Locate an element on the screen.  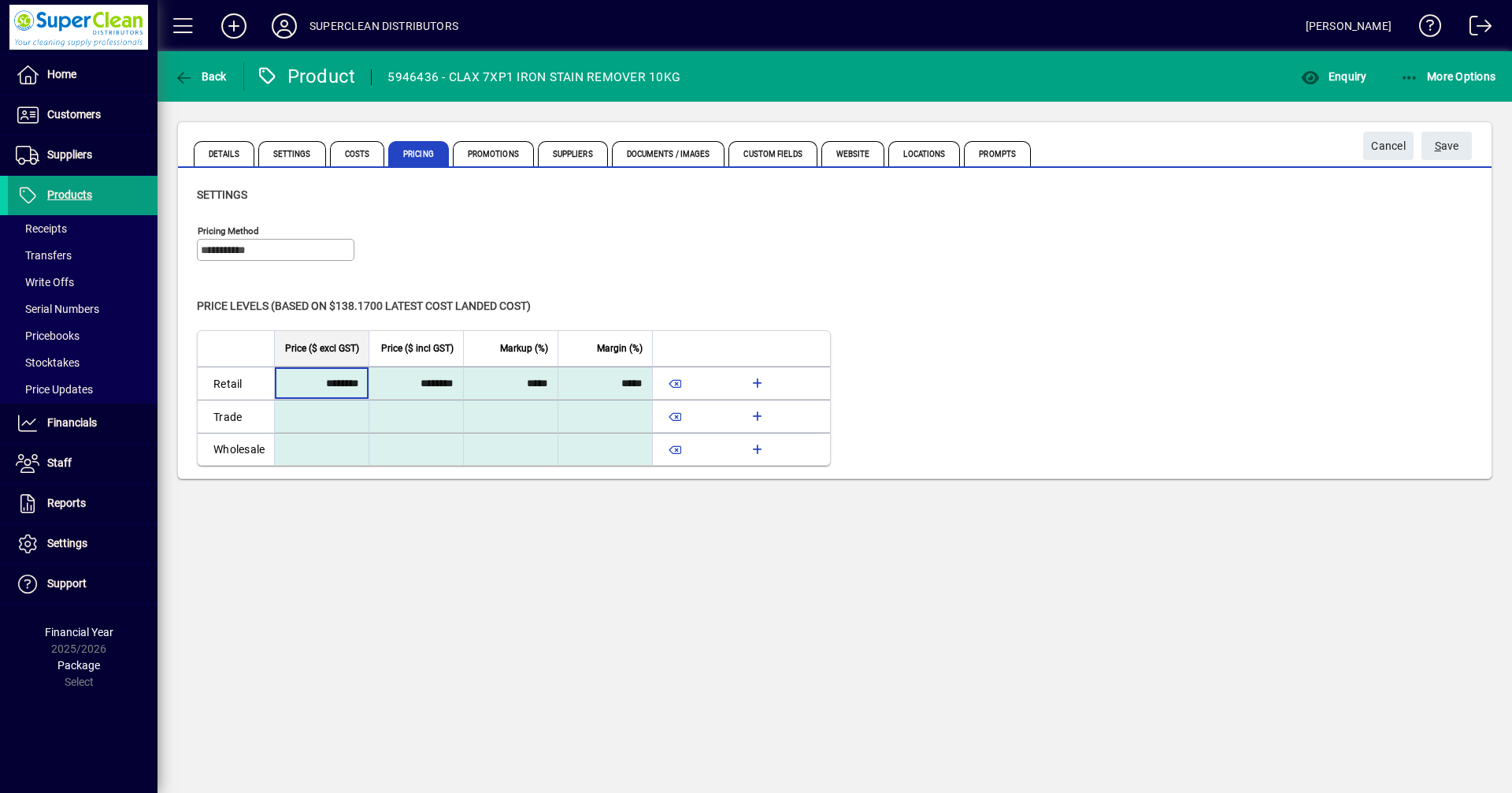
a: Stocktakes is located at coordinates (82, 362).